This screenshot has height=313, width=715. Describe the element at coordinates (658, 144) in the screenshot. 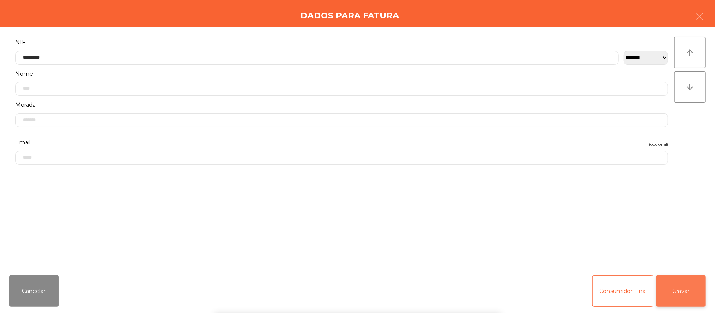

I see `span: (opcional)` at that location.